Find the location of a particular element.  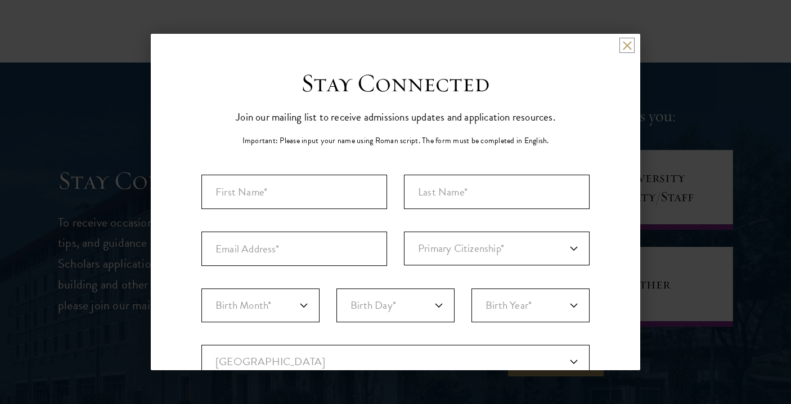

input: Last Name* is located at coordinates (497, 191).